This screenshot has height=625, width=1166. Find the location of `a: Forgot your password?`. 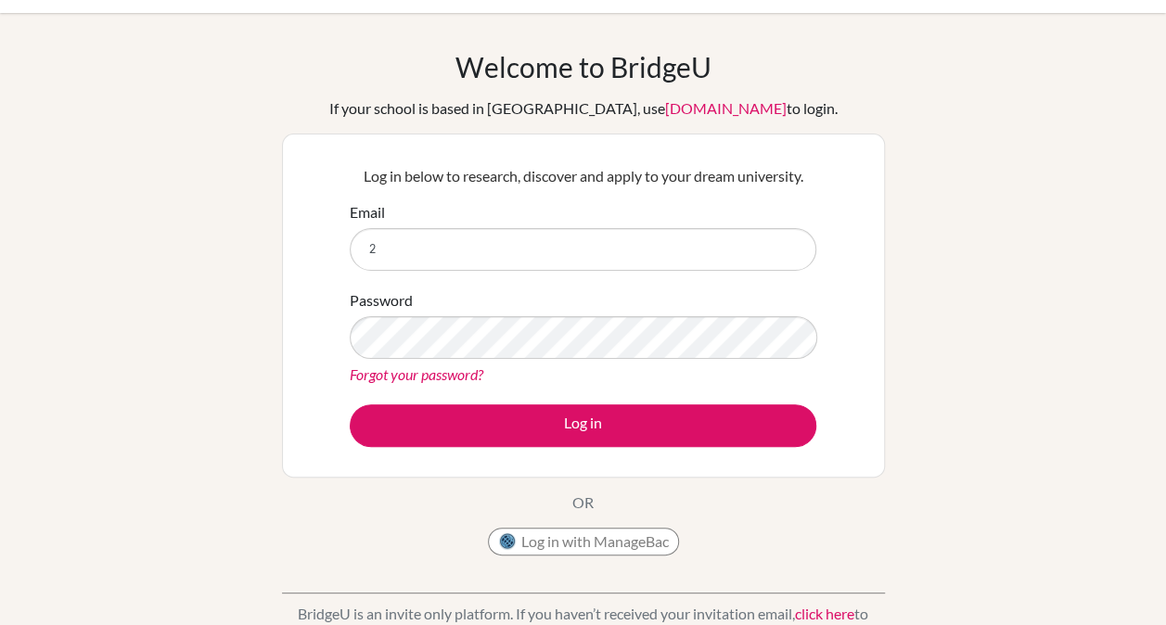

a: Forgot your password? is located at coordinates (417, 374).